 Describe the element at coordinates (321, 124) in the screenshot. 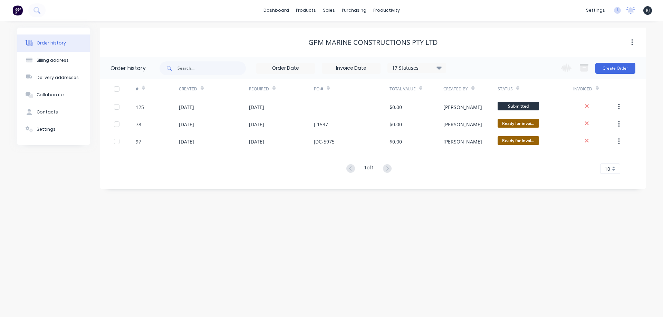

I see `div: J-1537` at that location.